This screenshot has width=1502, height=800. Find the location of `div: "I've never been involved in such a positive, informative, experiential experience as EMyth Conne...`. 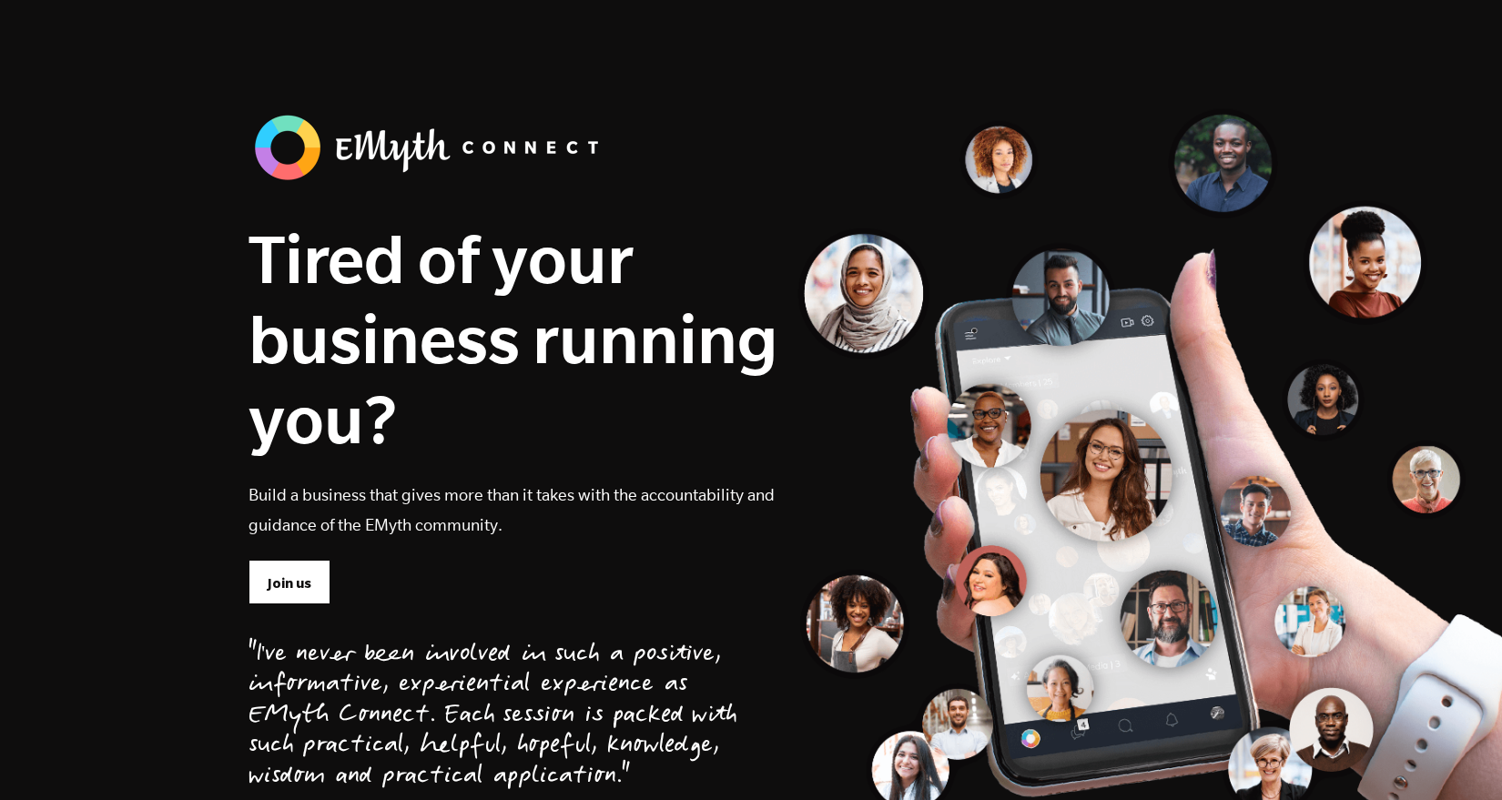

div: "I've never been involved in such a positive, informative, experiential experience as EMyth Conne... is located at coordinates (492, 717).